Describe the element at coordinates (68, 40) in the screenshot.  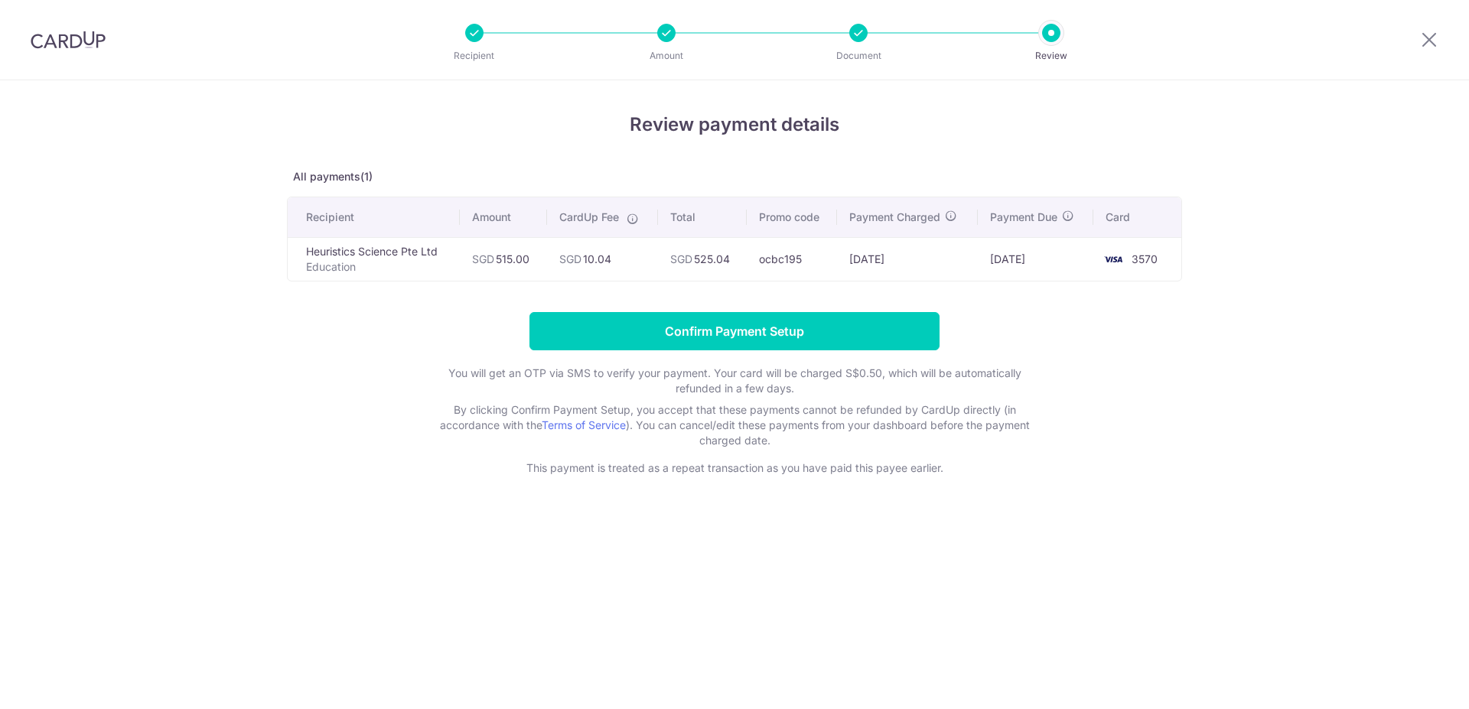
I see `img: CardUp` at that location.